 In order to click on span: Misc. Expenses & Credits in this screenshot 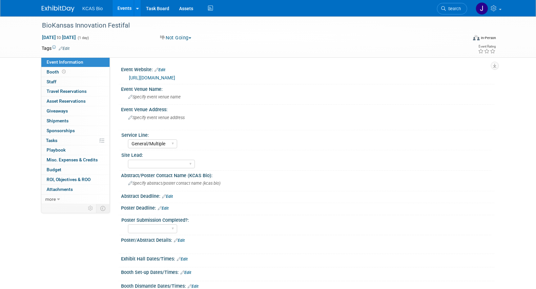, I will do `click(72, 160)`.